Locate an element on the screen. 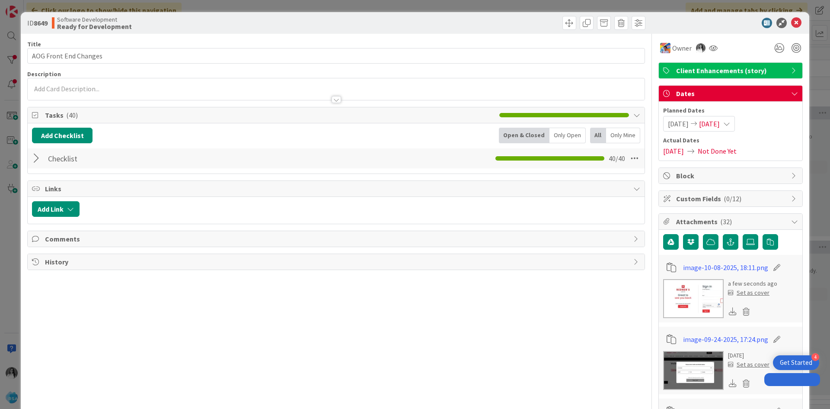 The image size is (830, 409). b: 8649 is located at coordinates (41, 23).